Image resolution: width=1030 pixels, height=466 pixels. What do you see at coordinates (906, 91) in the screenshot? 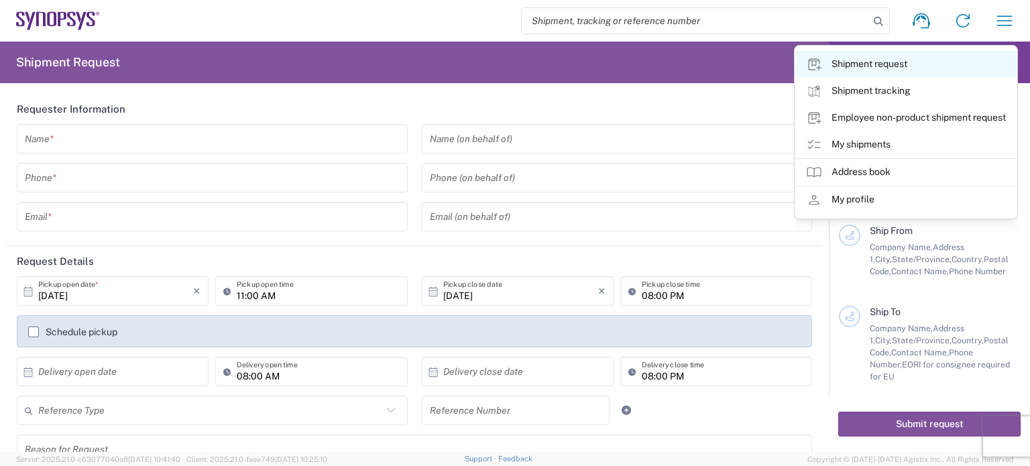
I see `a: Shipment tracking` at bounding box center [906, 91].